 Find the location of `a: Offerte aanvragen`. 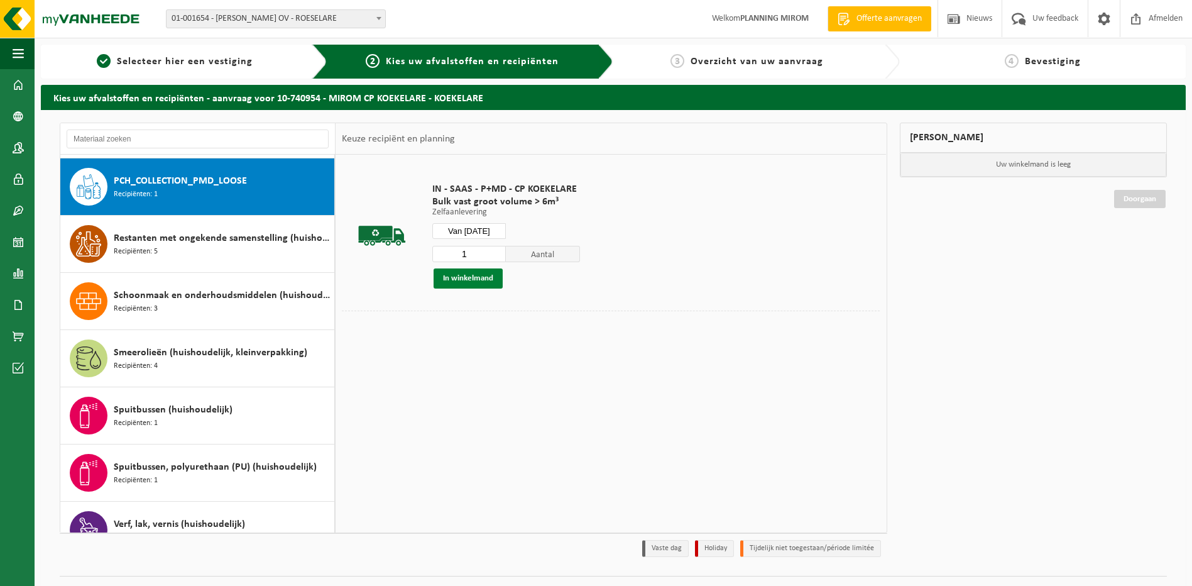

a: Offerte aanvragen is located at coordinates (879, 19).